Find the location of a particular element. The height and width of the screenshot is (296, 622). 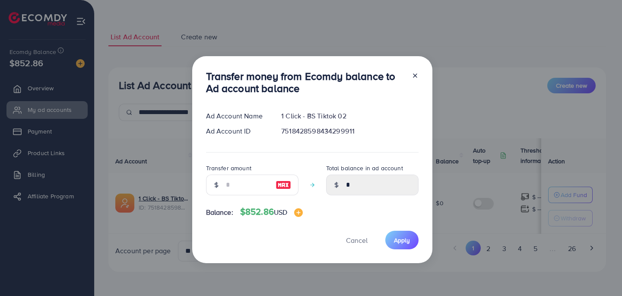

label: Total balance in ad account is located at coordinates (365, 168).